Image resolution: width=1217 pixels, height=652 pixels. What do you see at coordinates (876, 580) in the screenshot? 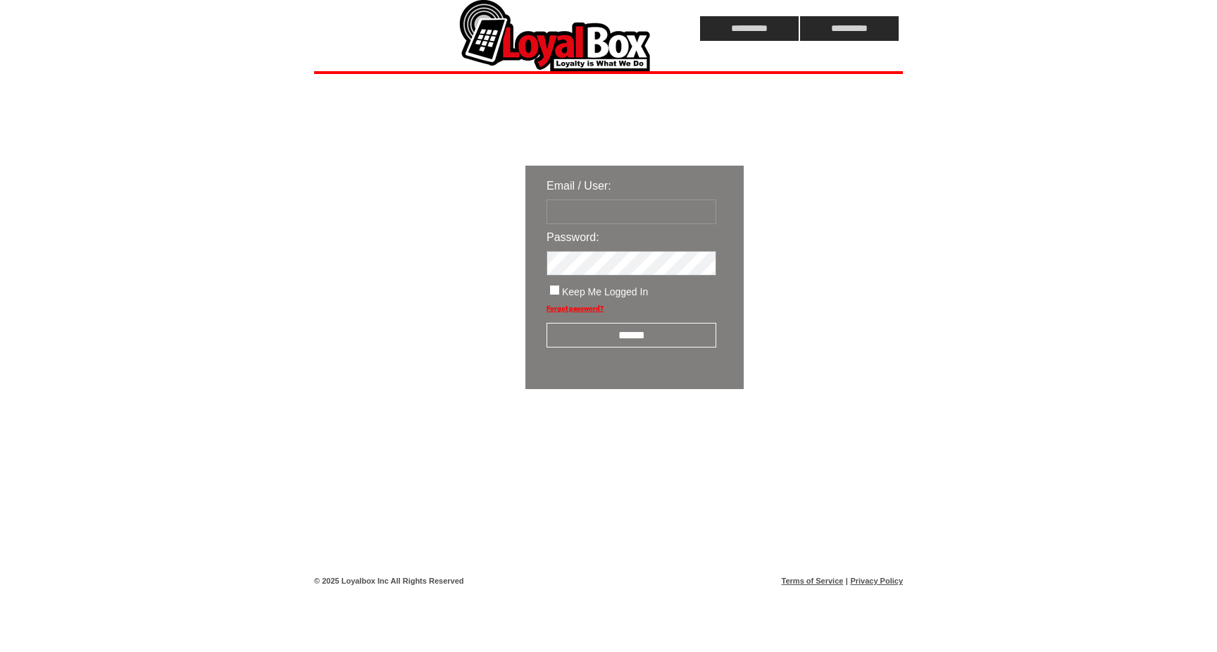
I see `a: Privacy Policy` at bounding box center [876, 580].